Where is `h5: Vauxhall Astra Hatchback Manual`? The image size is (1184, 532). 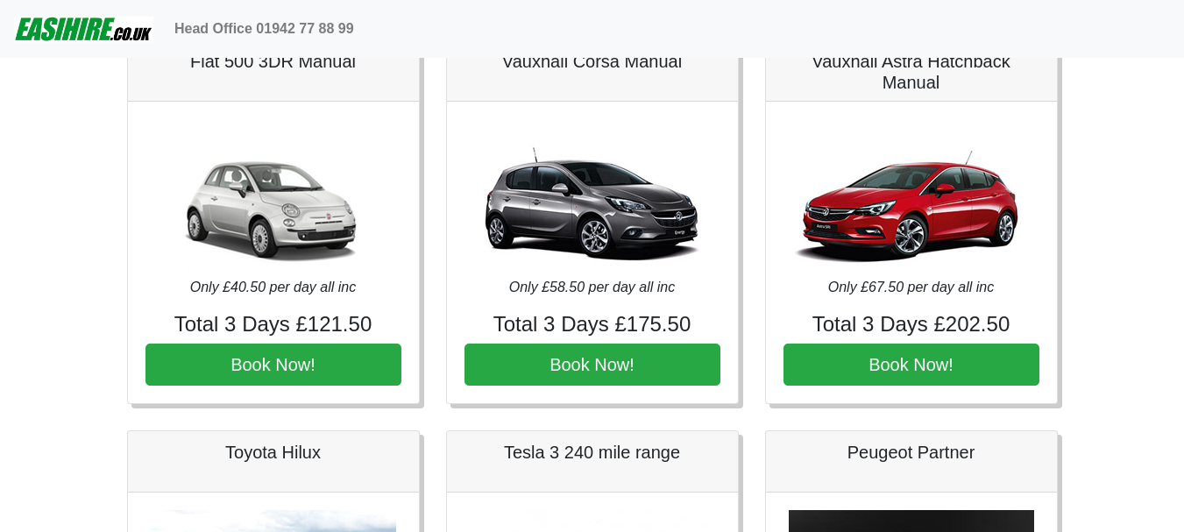
h5: Vauxhall Astra Hatchback Manual is located at coordinates (912, 72).